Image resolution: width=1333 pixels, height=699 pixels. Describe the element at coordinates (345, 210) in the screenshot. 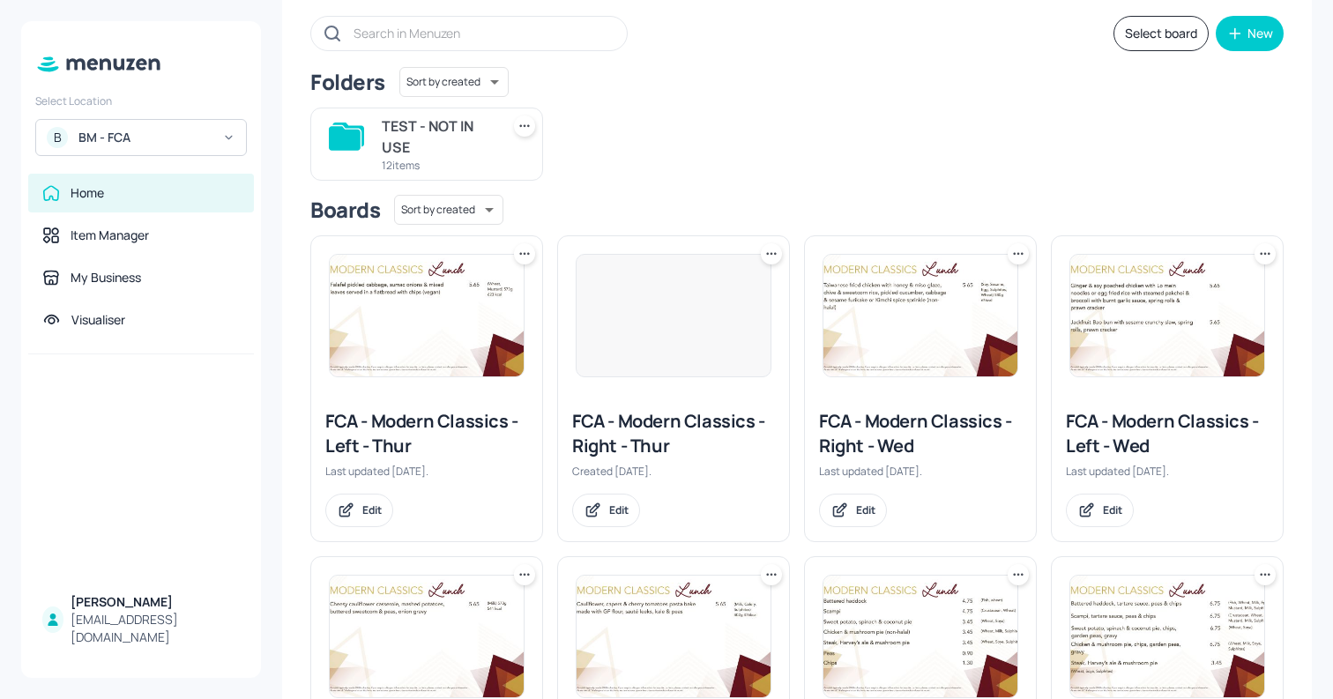

I see `div: Boards` at that location.